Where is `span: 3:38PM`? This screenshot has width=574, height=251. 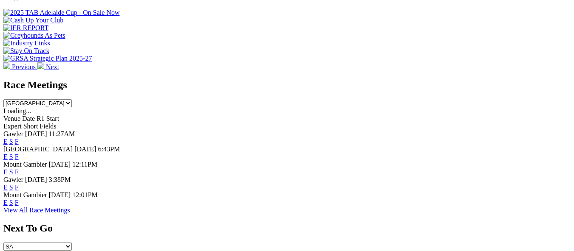 span: 3:38PM is located at coordinates (60, 180).